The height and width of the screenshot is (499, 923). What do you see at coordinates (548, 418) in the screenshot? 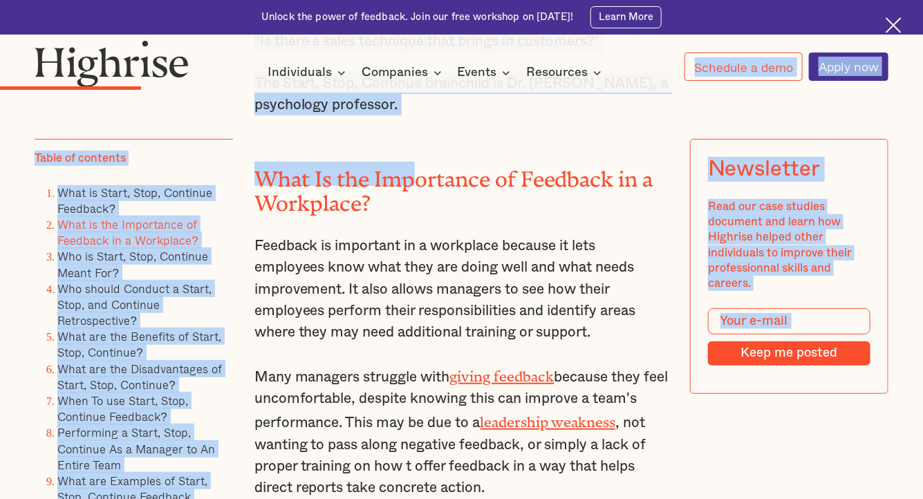
I see `a: leadership weakness` at bounding box center [548, 418].